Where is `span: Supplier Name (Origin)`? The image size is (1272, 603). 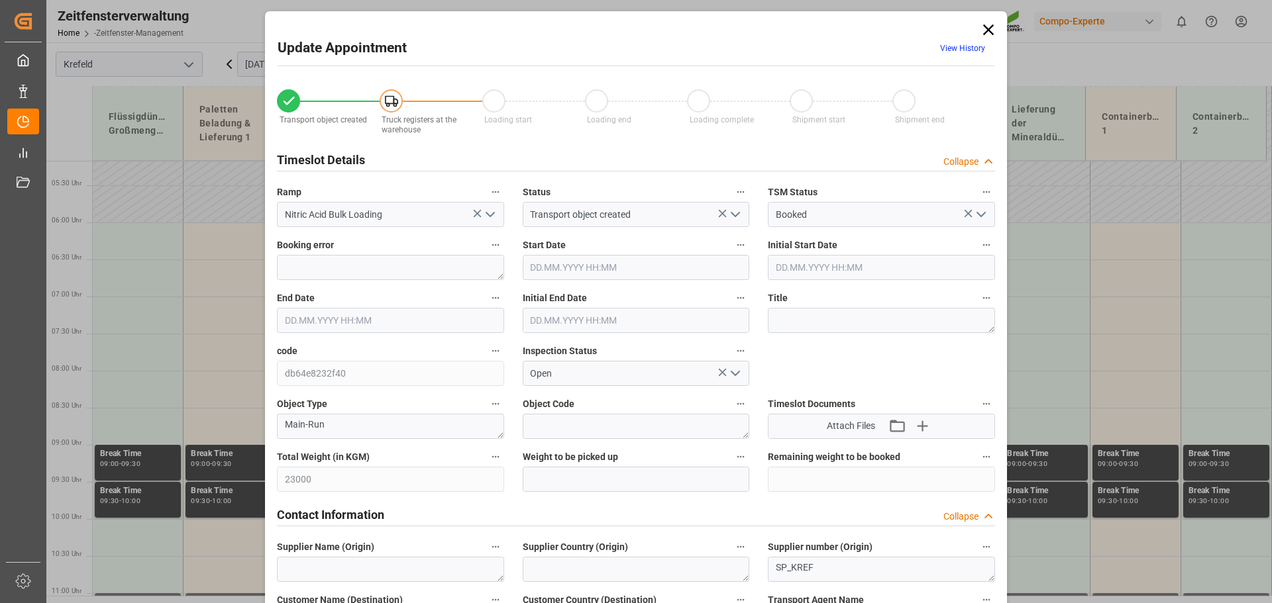 span: Supplier Name (Origin) is located at coordinates (325, 547).